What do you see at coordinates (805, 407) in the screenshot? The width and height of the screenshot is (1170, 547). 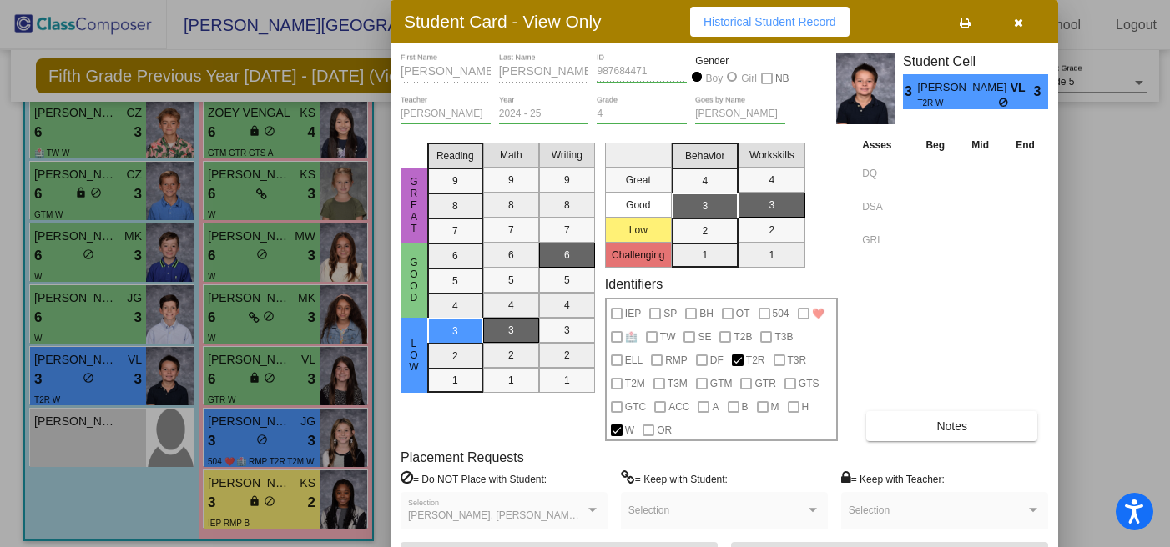 I see `span: H` at bounding box center [805, 407].